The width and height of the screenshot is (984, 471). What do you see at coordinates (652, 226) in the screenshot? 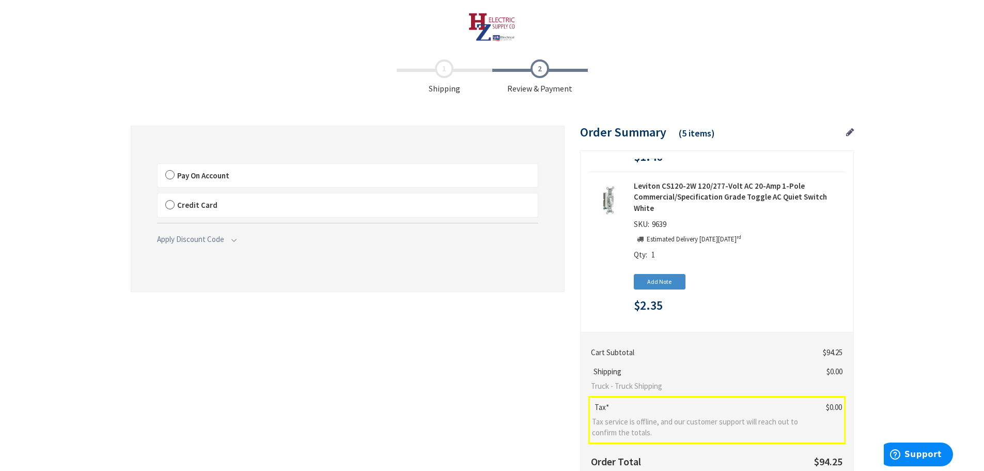
I see `div: SKU:` at bounding box center [652, 226].